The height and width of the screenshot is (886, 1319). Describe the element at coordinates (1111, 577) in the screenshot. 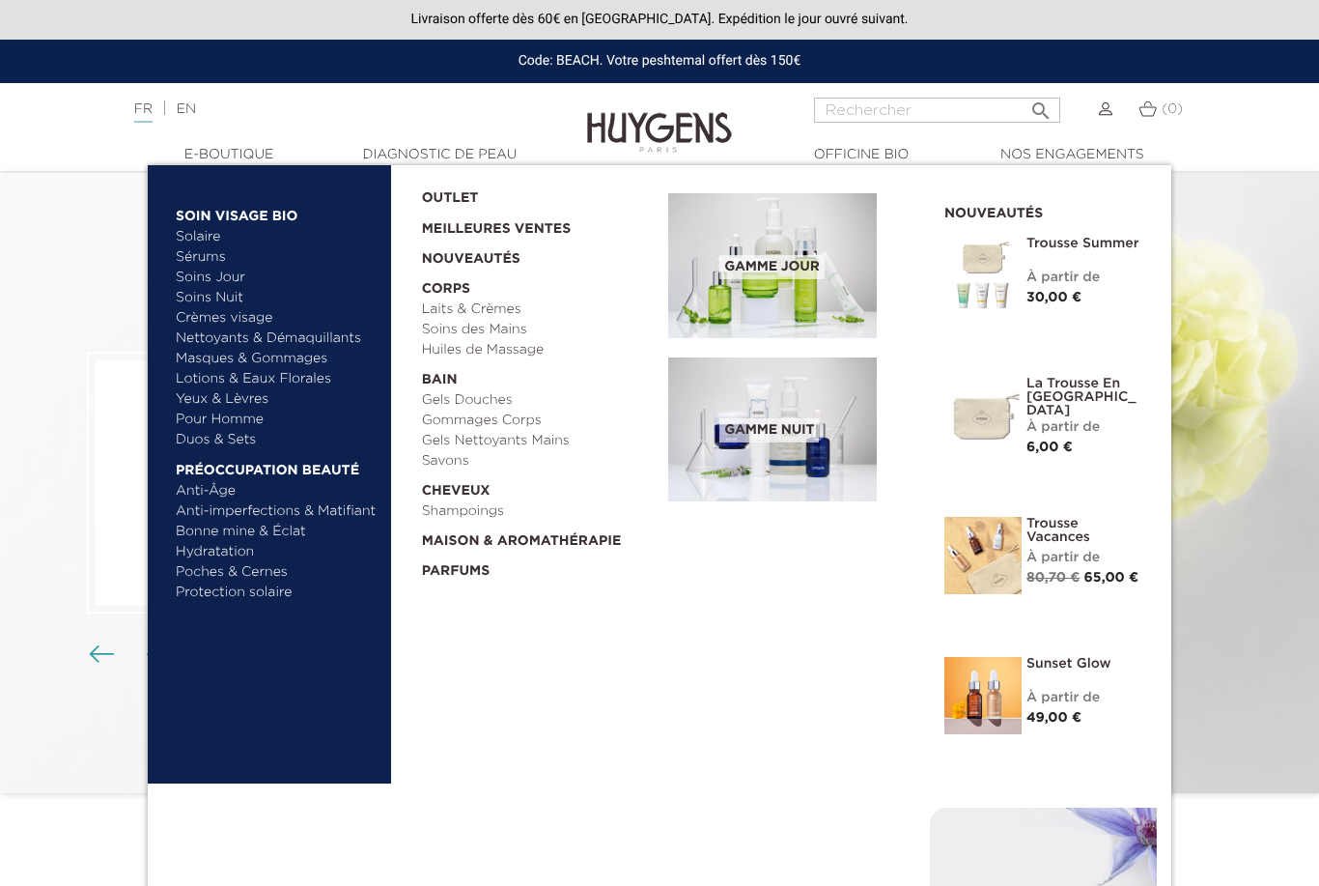

I see `span: 65,00 €` at that location.